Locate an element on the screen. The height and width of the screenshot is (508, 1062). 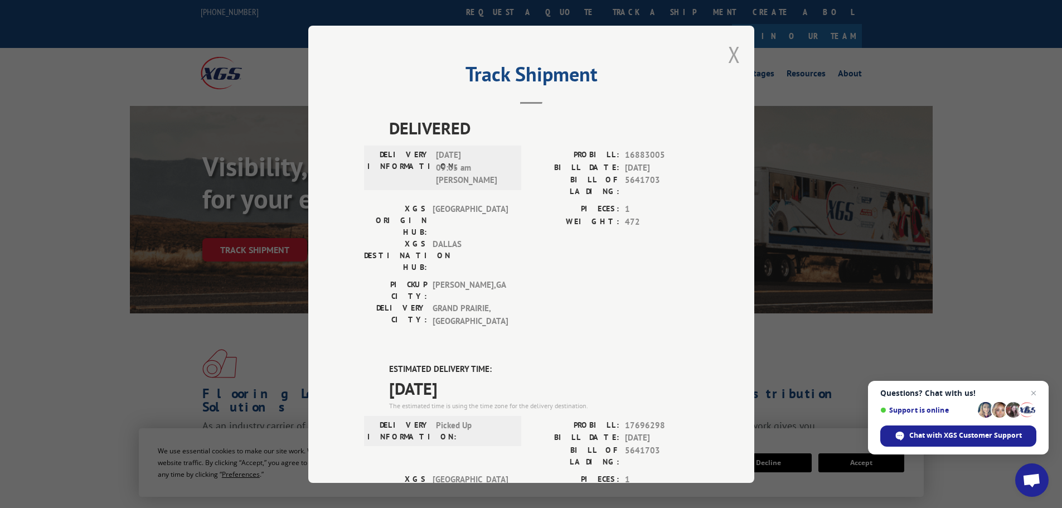
label: WEIGHT: is located at coordinates (576, 221).